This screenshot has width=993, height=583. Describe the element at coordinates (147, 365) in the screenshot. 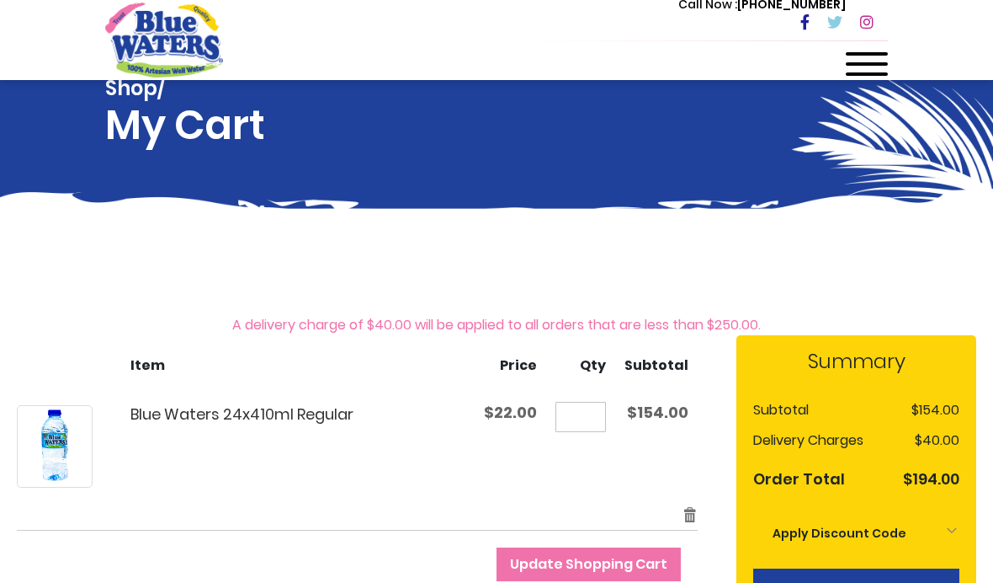

I see `span: Item` at that location.